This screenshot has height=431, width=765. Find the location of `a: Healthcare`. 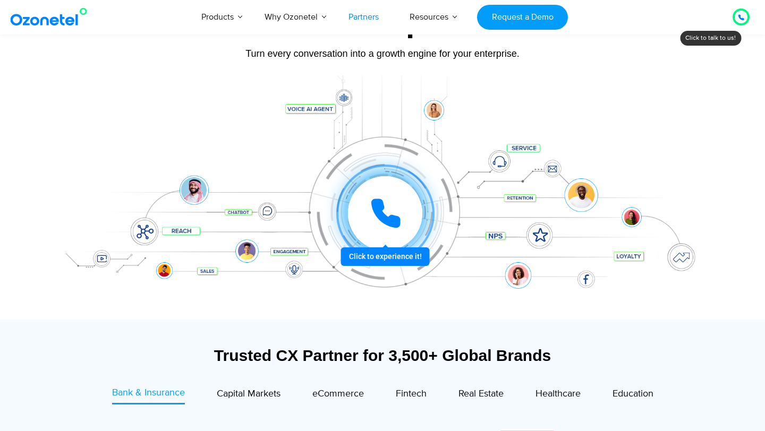

a: Healthcare is located at coordinates (558, 395).